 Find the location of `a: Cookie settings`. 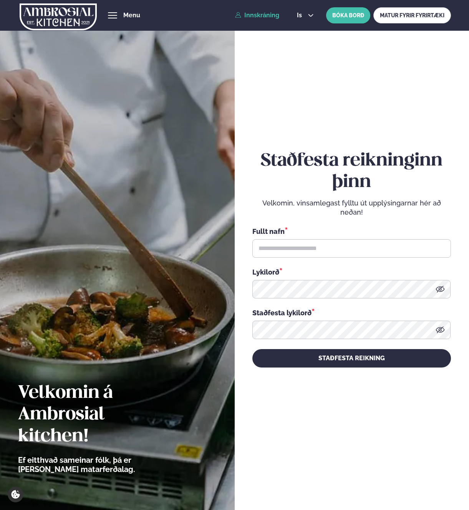

a: Cookie settings is located at coordinates (15, 494).